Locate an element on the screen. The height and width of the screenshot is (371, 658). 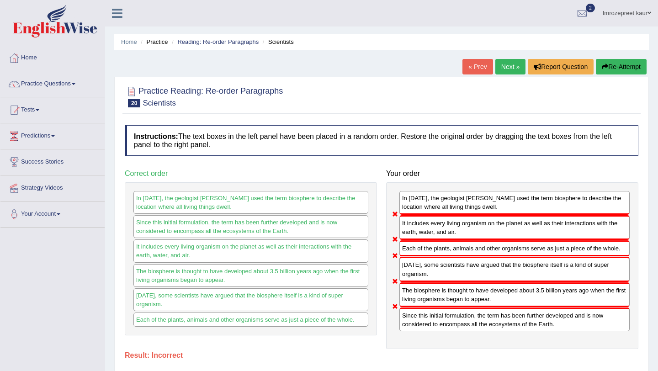
small: Scientists is located at coordinates (159, 103).